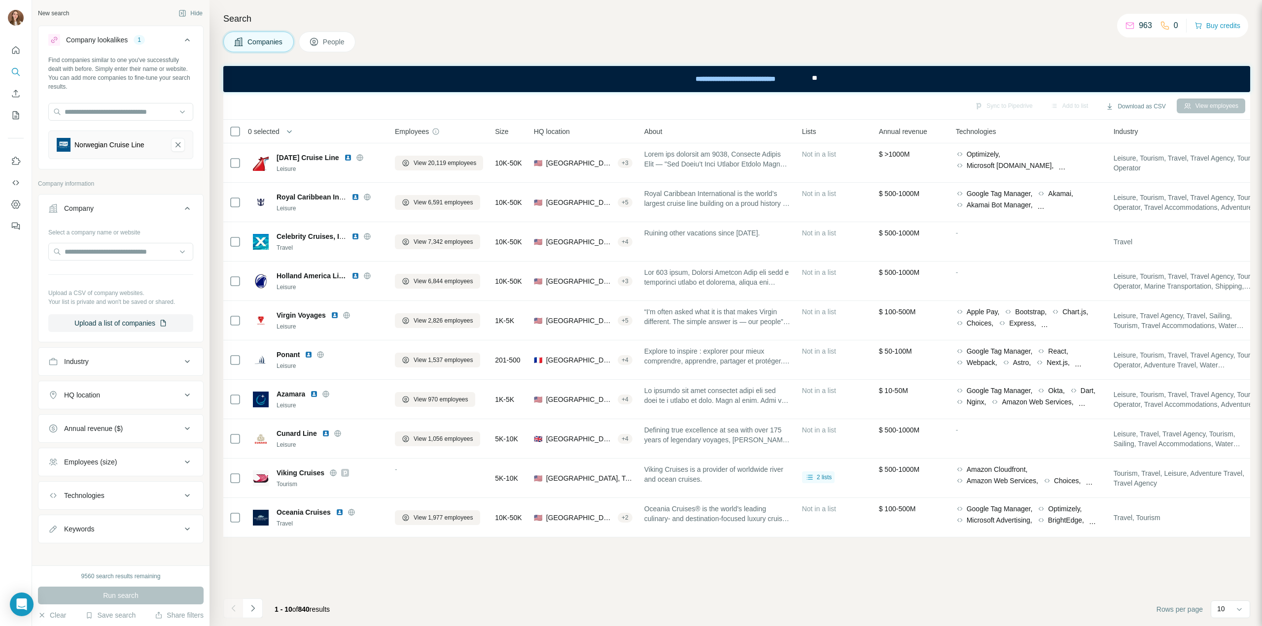 The height and width of the screenshot is (626, 1262). I want to click on img: Logo of Holland America Line, so click(261, 281).